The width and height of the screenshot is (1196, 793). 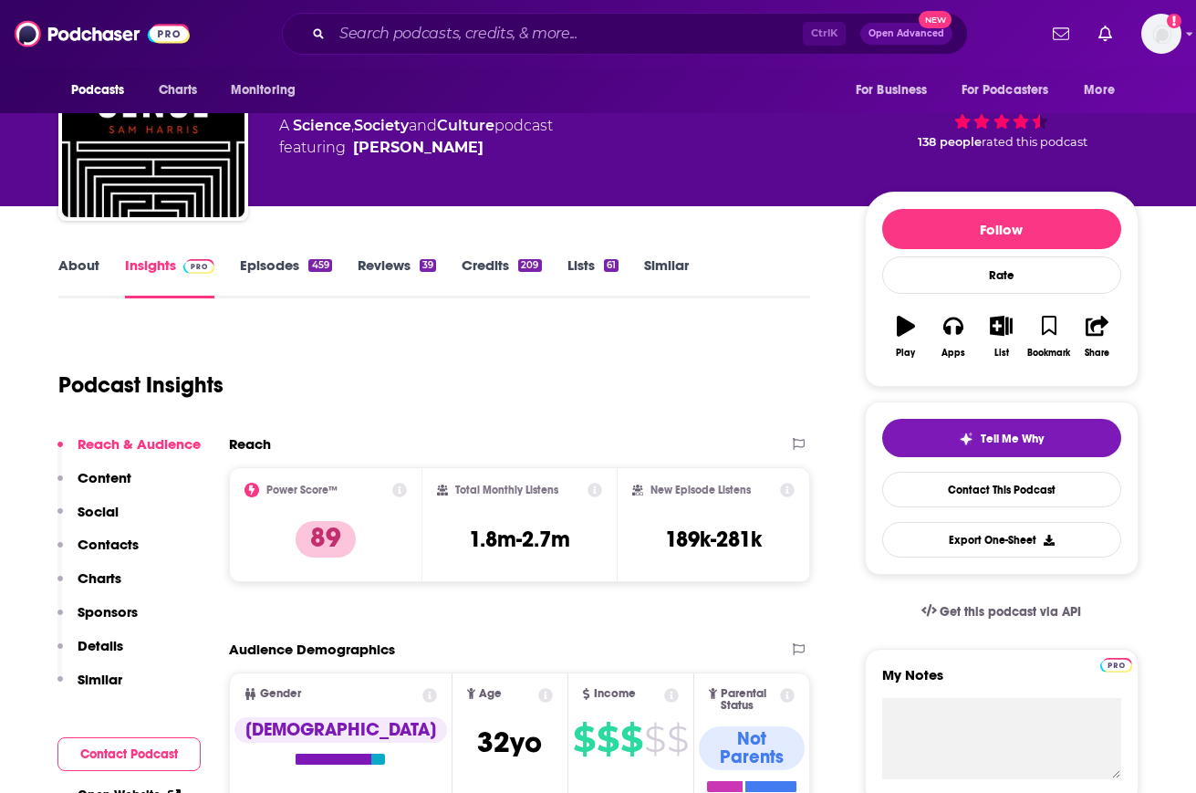 What do you see at coordinates (1001, 337) in the screenshot?
I see `button: List` at bounding box center [1001, 337].